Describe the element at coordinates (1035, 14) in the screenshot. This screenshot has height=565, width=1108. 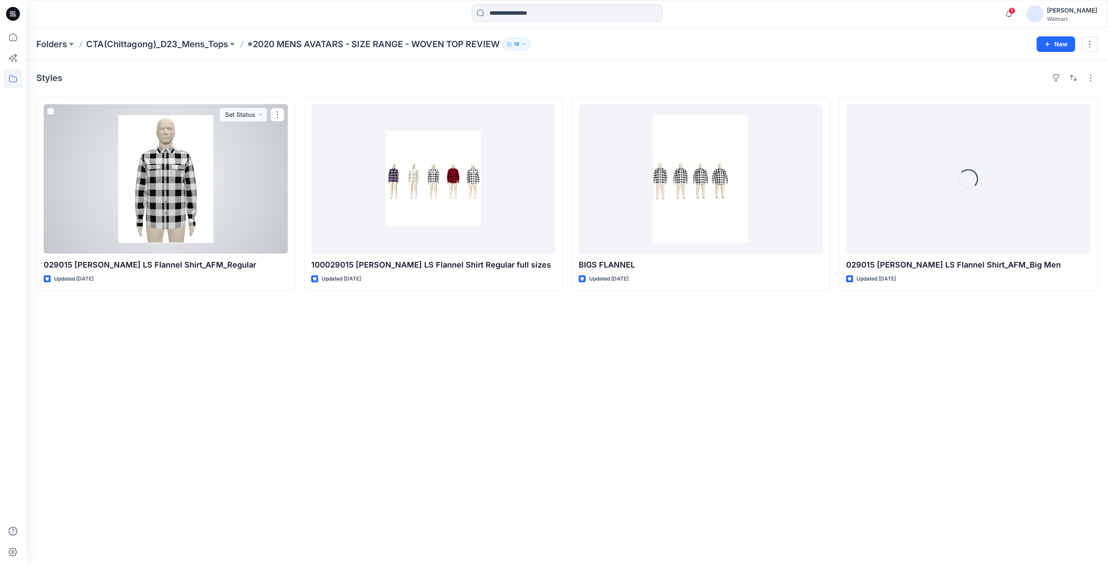
I see `img: avatar` at that location.